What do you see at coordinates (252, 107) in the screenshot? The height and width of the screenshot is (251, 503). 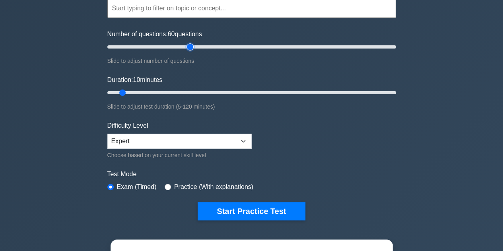 I see `div: Slide to adjust test duration (5-120 minutes)` at bounding box center [252, 107].